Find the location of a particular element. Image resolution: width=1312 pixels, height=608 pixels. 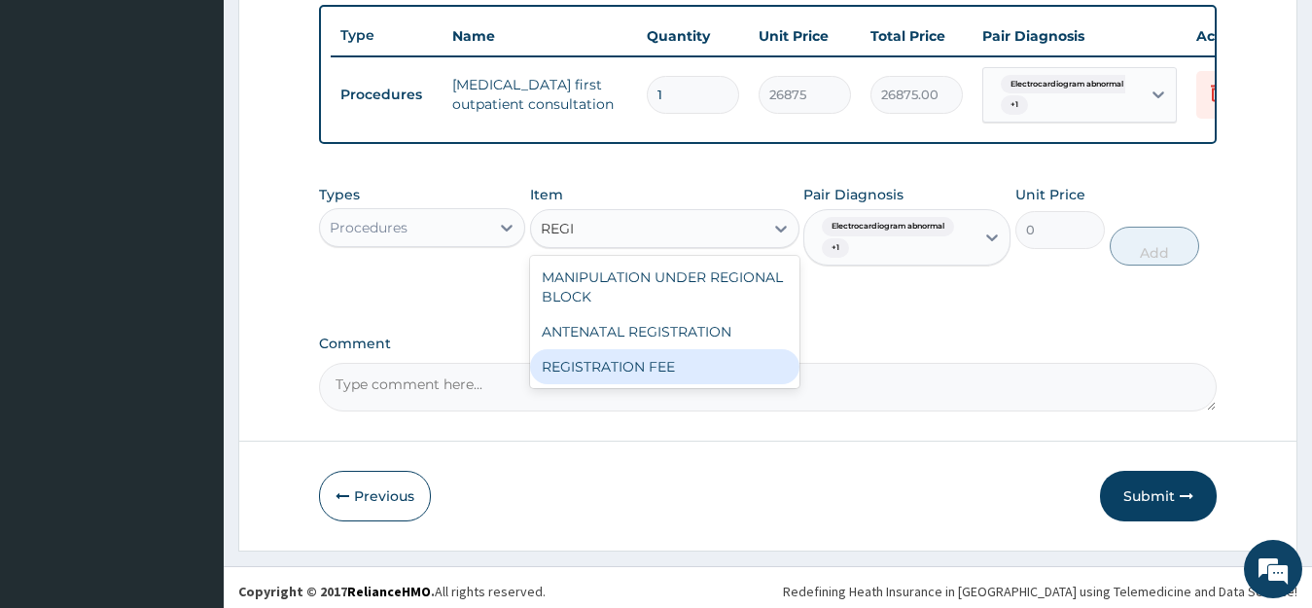

div: REGISTRATION FEE is located at coordinates (664, 367).